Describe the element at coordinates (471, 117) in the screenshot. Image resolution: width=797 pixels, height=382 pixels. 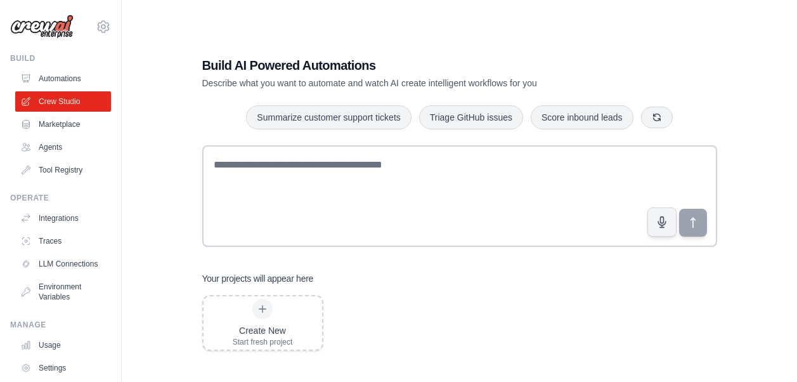
I see `button: Triage GitHub issues` at that location.